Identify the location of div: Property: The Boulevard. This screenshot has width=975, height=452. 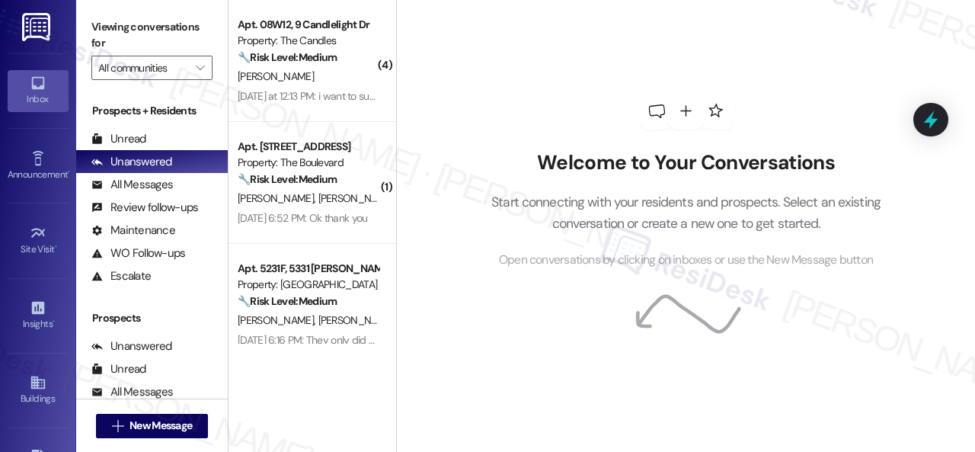
(308, 162).